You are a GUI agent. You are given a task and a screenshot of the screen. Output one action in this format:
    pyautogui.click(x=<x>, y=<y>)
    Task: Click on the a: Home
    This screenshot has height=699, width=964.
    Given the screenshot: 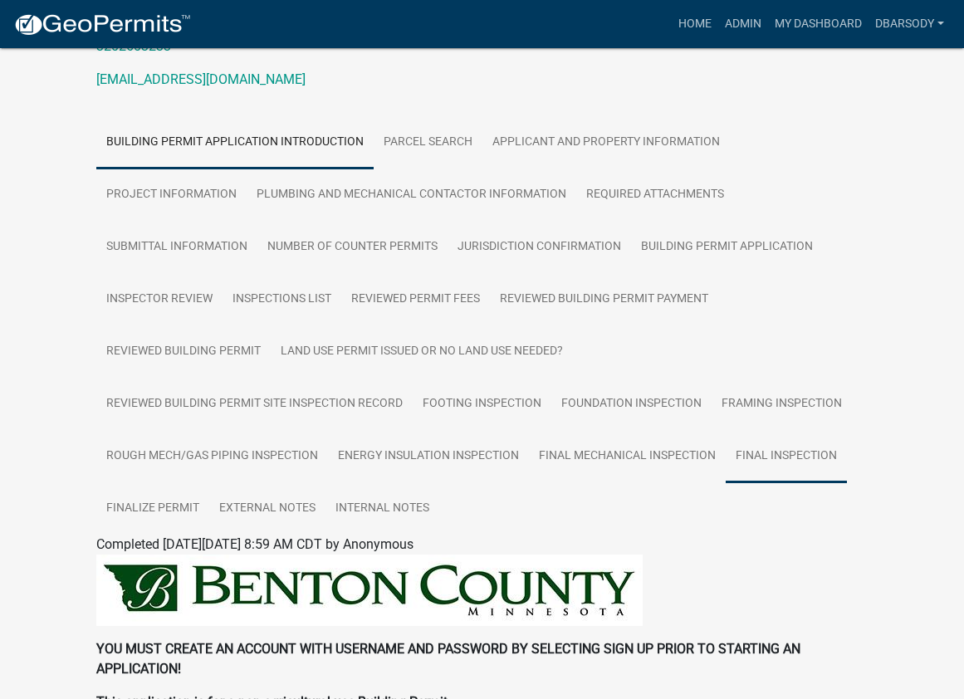 What is the action you would take?
    pyautogui.click(x=695, y=24)
    